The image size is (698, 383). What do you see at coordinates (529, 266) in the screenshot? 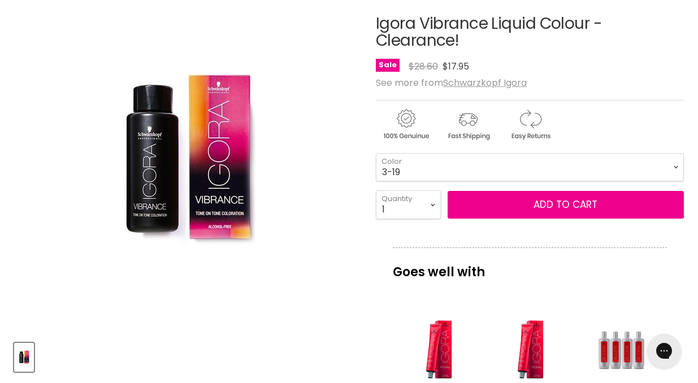
I see `p: Goes well with` at bounding box center [529, 266].